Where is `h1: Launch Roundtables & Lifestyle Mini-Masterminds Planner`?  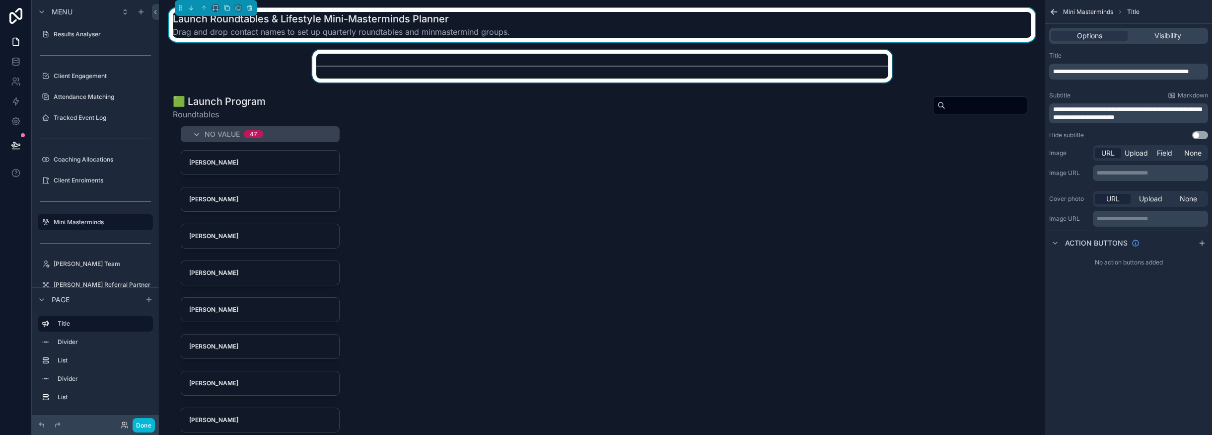
h1: Launch Roundtables & Lifestyle Mini-Masterminds Planner is located at coordinates (341, 19).